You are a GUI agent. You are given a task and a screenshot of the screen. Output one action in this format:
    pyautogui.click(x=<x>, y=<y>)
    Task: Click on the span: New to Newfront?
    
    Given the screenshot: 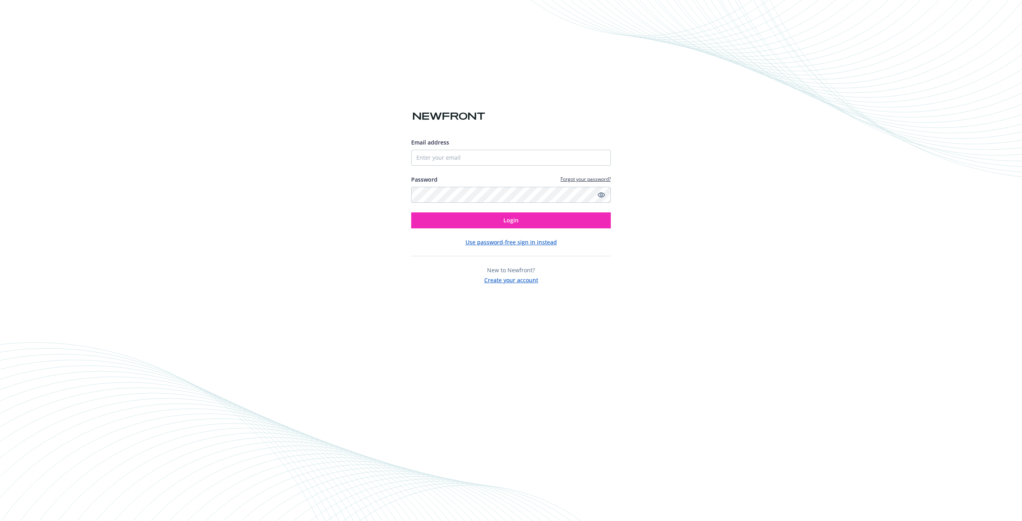 What is the action you would take?
    pyautogui.click(x=511, y=270)
    